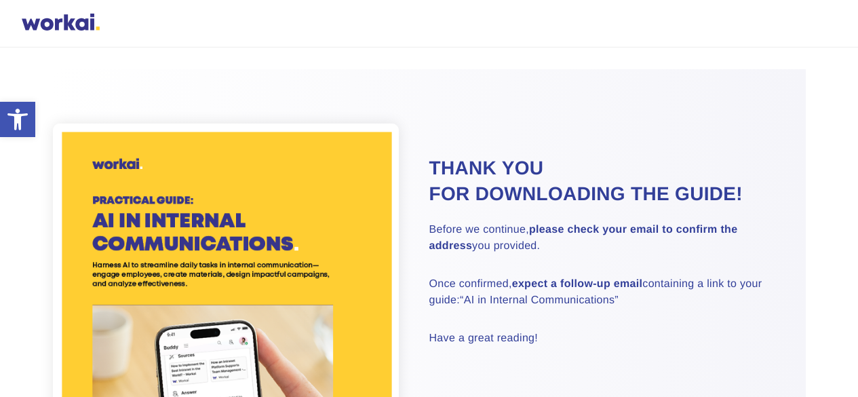 The image size is (858, 397). Describe the element at coordinates (600, 292) in the screenshot. I see `p: Once confirmed, containing a link to your guide:` at that location.